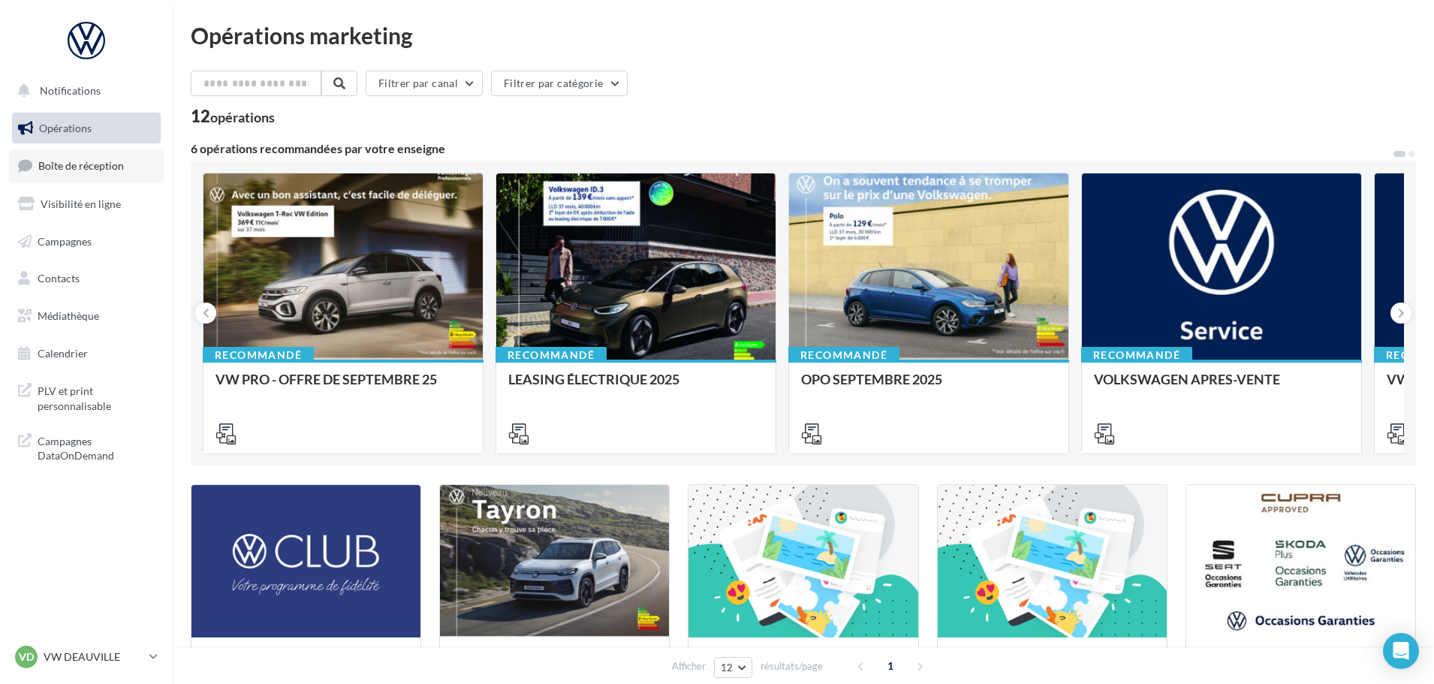 This screenshot has height=684, width=1434. Describe the element at coordinates (86, 657) in the screenshot. I see `a: VD VW DEAUVILLE` at that location.